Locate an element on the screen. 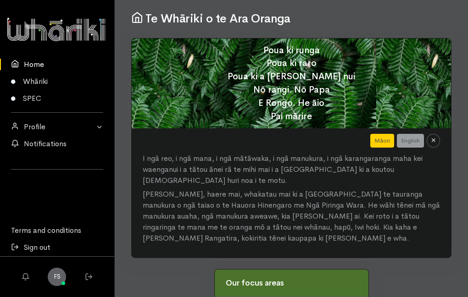  p: I ngā reo, i ngā mana, i ngā mātāwaka, i ngā manukura, i ngā karangaranga maha kei waenganui i a ... is located at coordinates (291, 170).